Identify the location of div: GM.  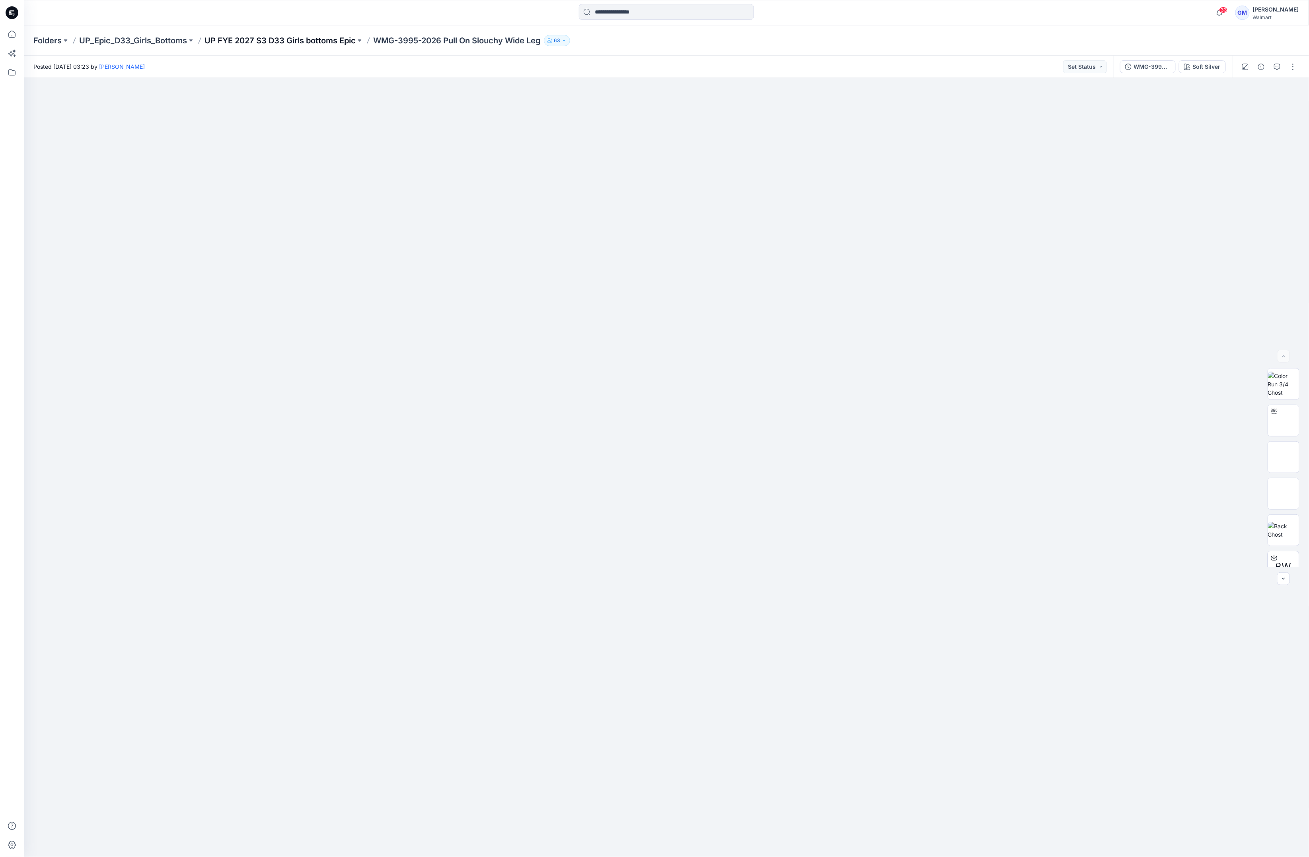
(1242, 13).